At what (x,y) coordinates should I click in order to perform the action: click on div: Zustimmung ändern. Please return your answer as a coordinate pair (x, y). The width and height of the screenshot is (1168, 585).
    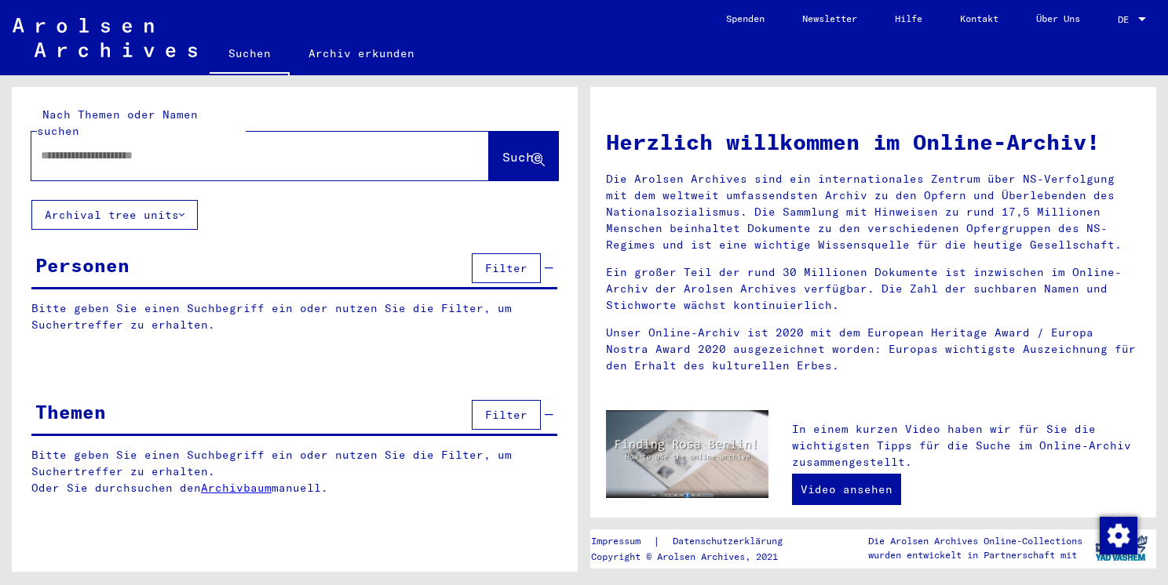
    Looking at the image, I should click on (1117, 535).